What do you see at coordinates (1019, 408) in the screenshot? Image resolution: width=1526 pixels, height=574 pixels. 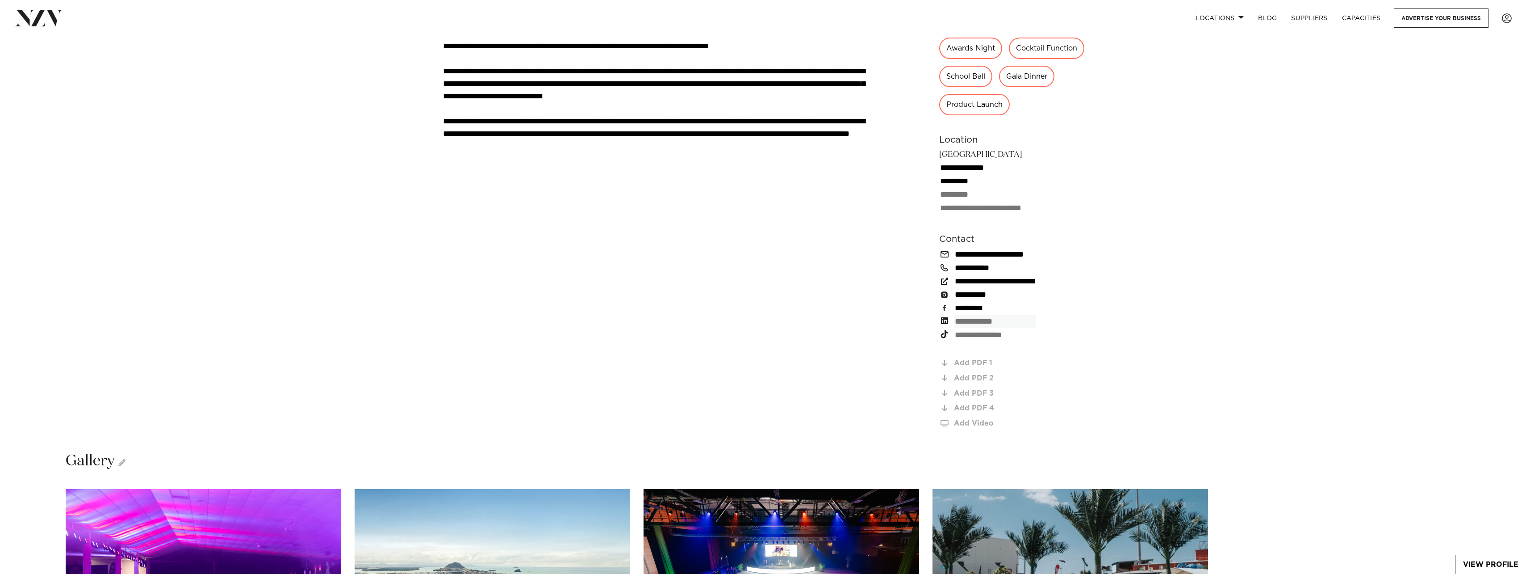 I see `div: Add PDF 4` at bounding box center [1019, 408].